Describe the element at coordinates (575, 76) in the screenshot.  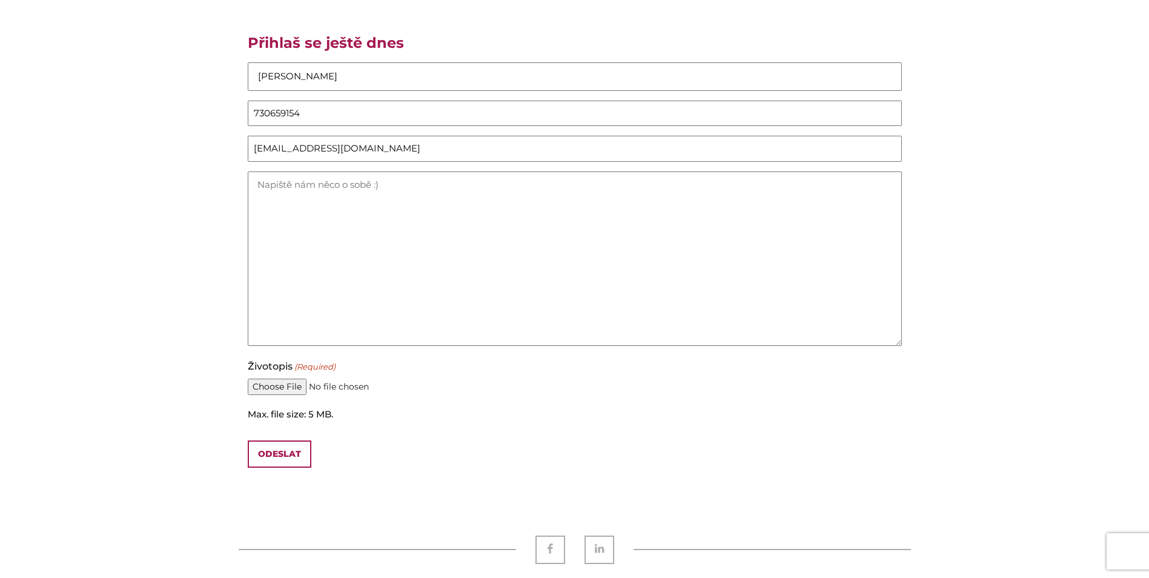
I see `input: Jméno a příjmení` at that location.